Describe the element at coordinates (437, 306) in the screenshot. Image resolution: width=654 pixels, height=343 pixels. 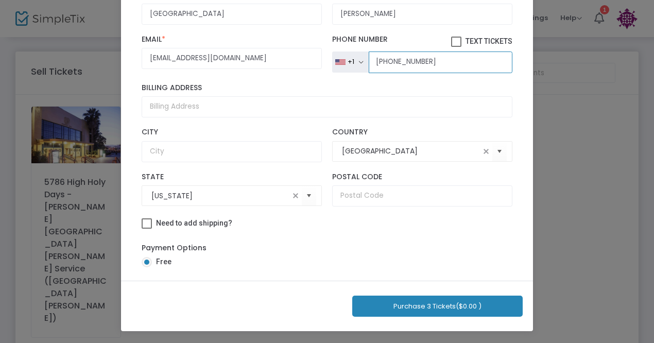
I see `button: Purchase 3 Tickets($0.00 )` at that location.